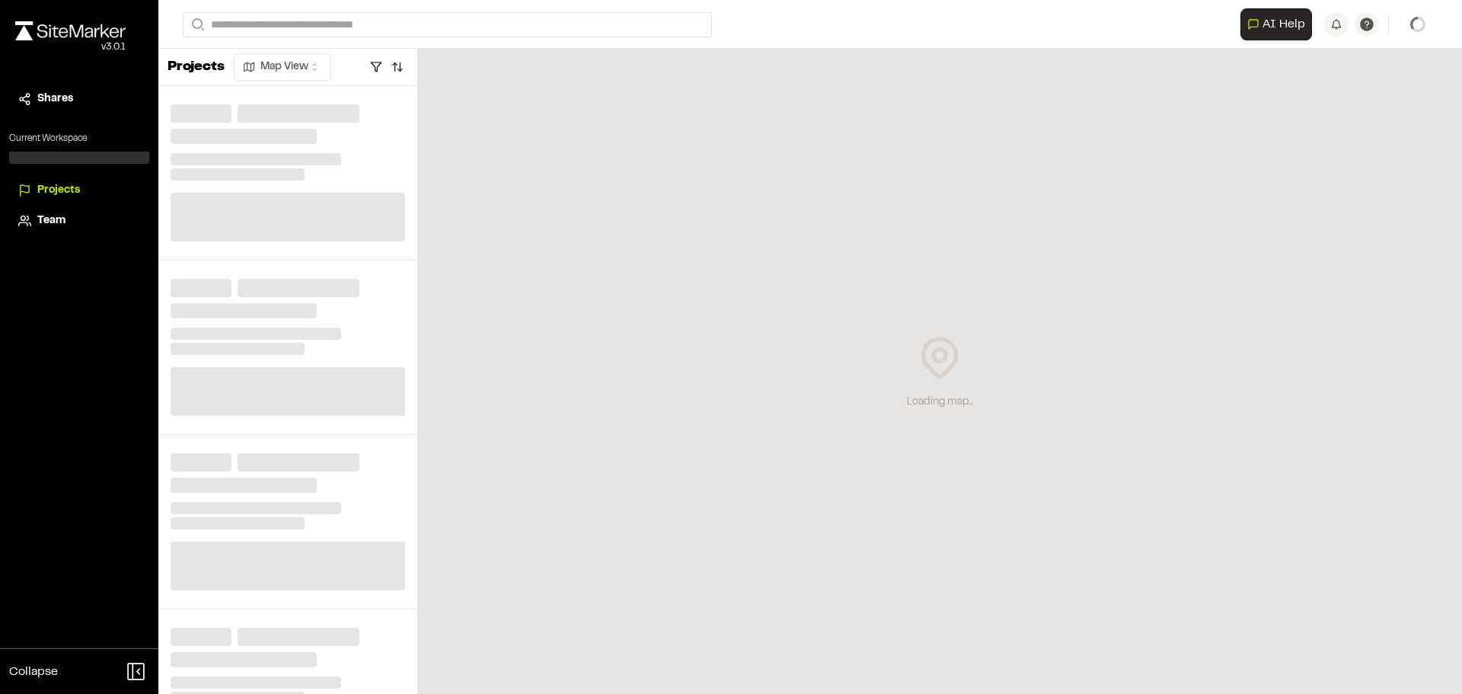 The image size is (1462, 694). What do you see at coordinates (1279, 24) in the screenshot?
I see `div: Open AI Assistant` at bounding box center [1279, 24].